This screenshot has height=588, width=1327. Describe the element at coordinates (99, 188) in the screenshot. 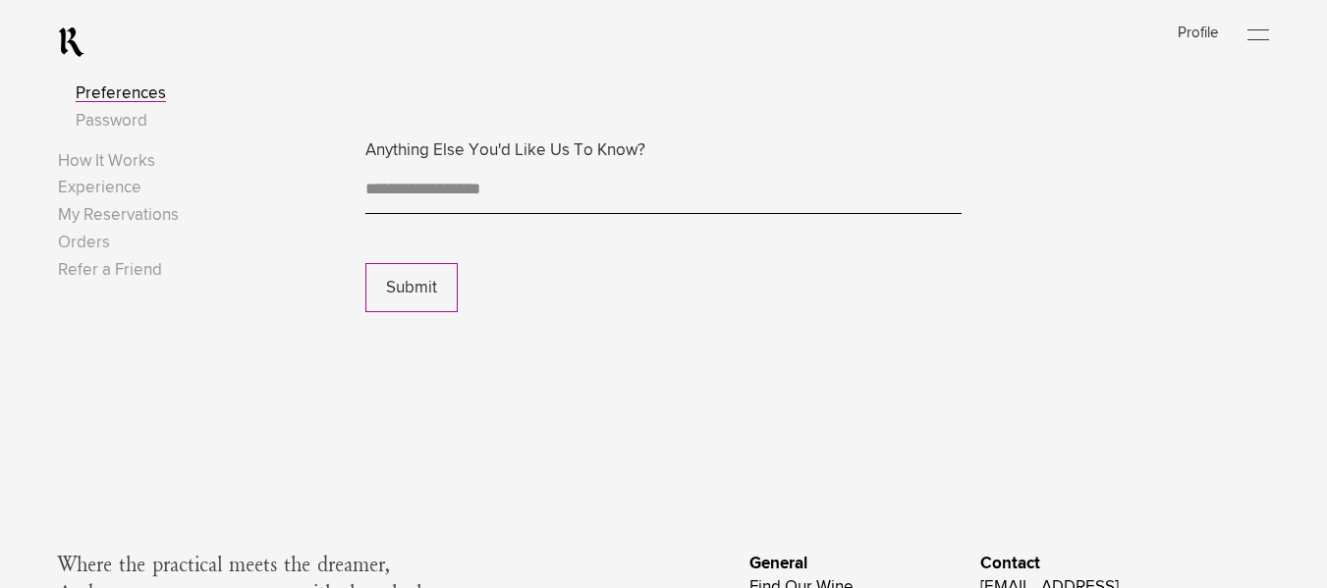

I see `a: Experience` at that location.